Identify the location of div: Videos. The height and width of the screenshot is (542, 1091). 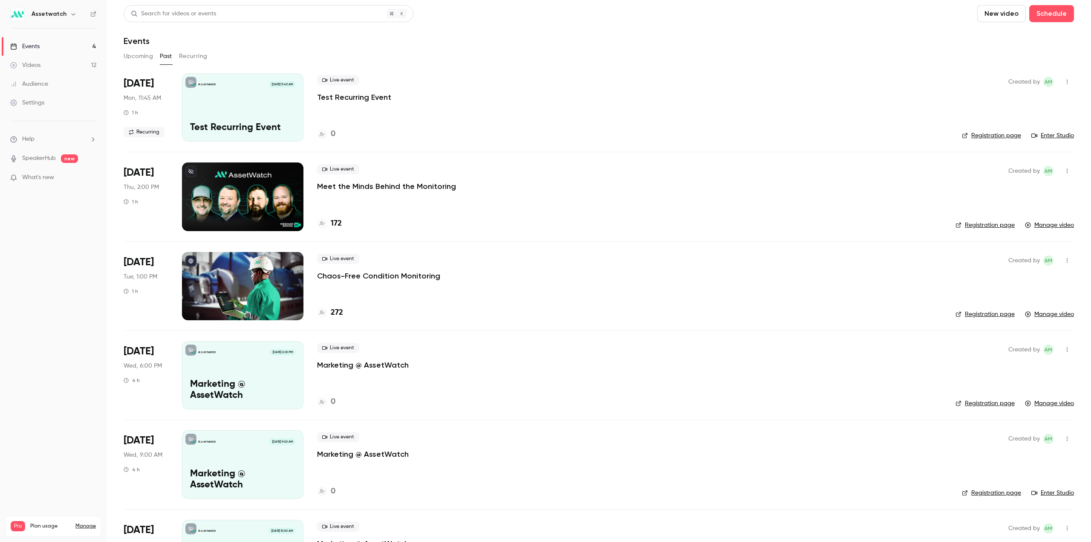
(25, 65).